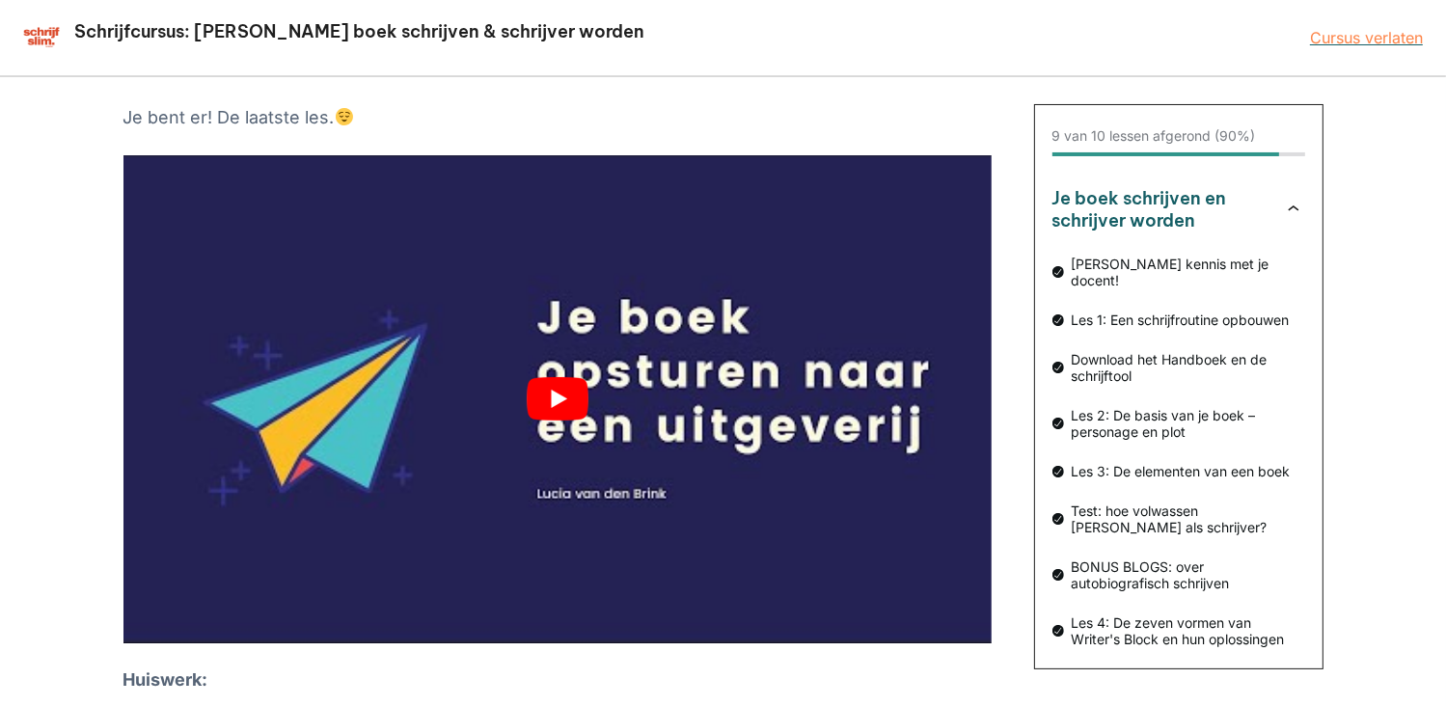 This screenshot has height=706, width=1446. I want to click on span: Les 3: De elementen van een boek, so click(1184, 471).